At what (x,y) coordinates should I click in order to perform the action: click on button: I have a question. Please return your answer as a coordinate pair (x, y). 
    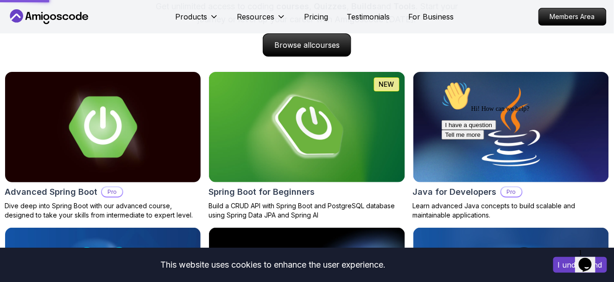
    Looking at the image, I should click on (31, 47).